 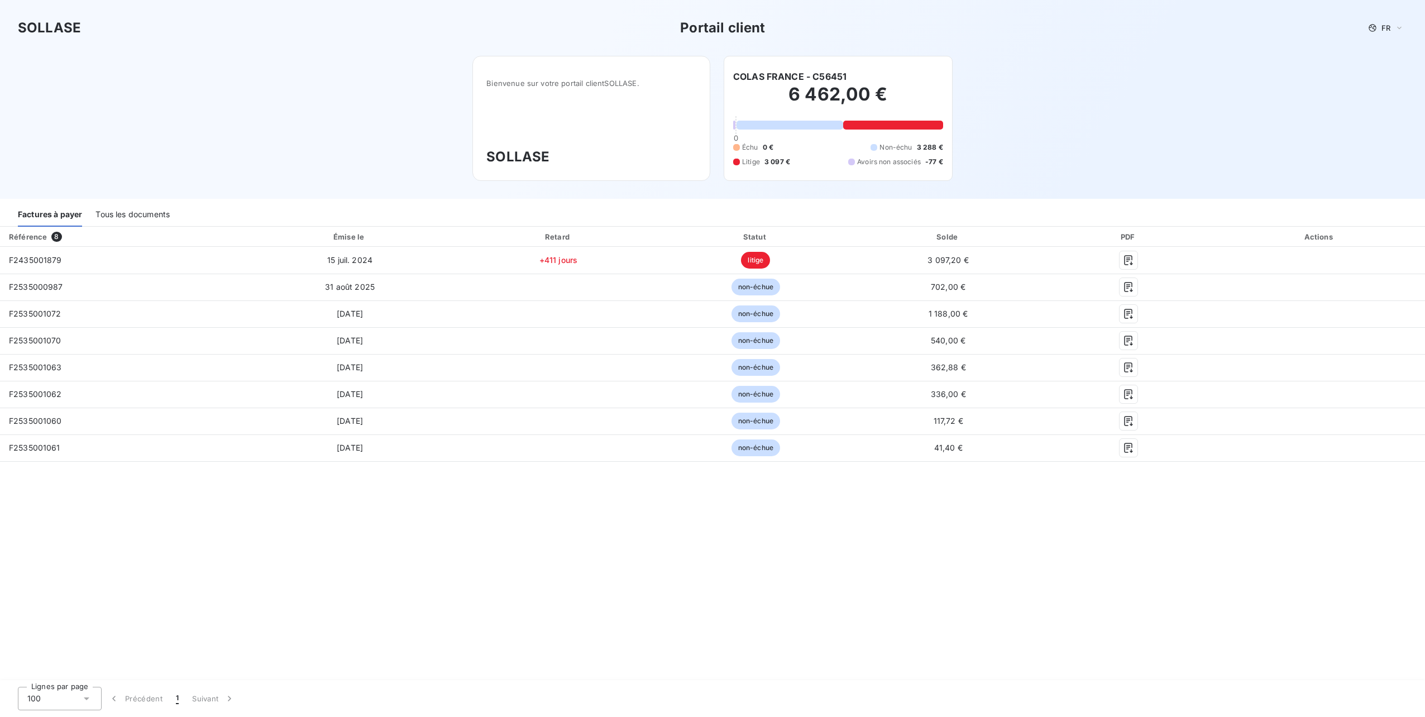 What do you see at coordinates (177, 699) in the screenshot?
I see `button: 1` at bounding box center [177, 699].